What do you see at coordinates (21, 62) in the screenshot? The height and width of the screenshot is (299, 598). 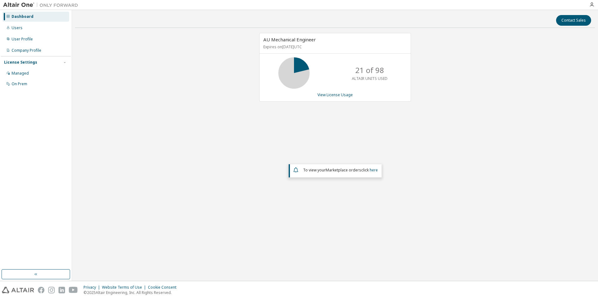 I see `div: License Settings` at bounding box center [21, 62].